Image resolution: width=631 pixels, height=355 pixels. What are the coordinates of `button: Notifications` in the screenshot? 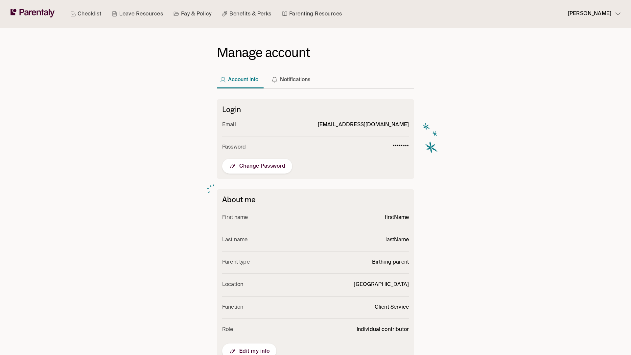 It's located at (292, 77).